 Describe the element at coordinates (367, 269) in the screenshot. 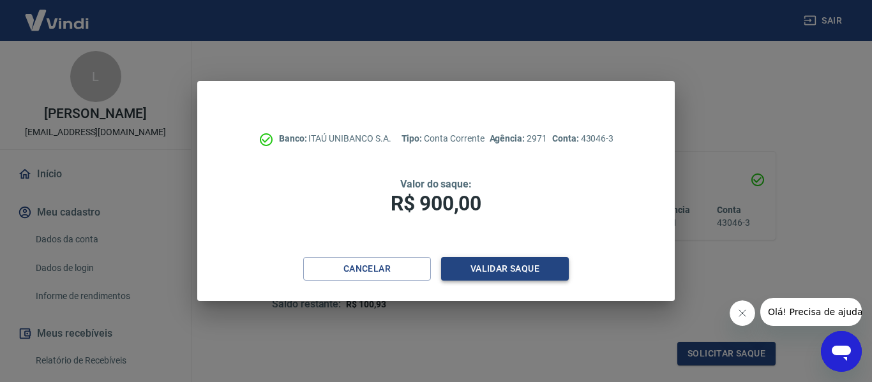

I see `button: Cancelar` at that location.